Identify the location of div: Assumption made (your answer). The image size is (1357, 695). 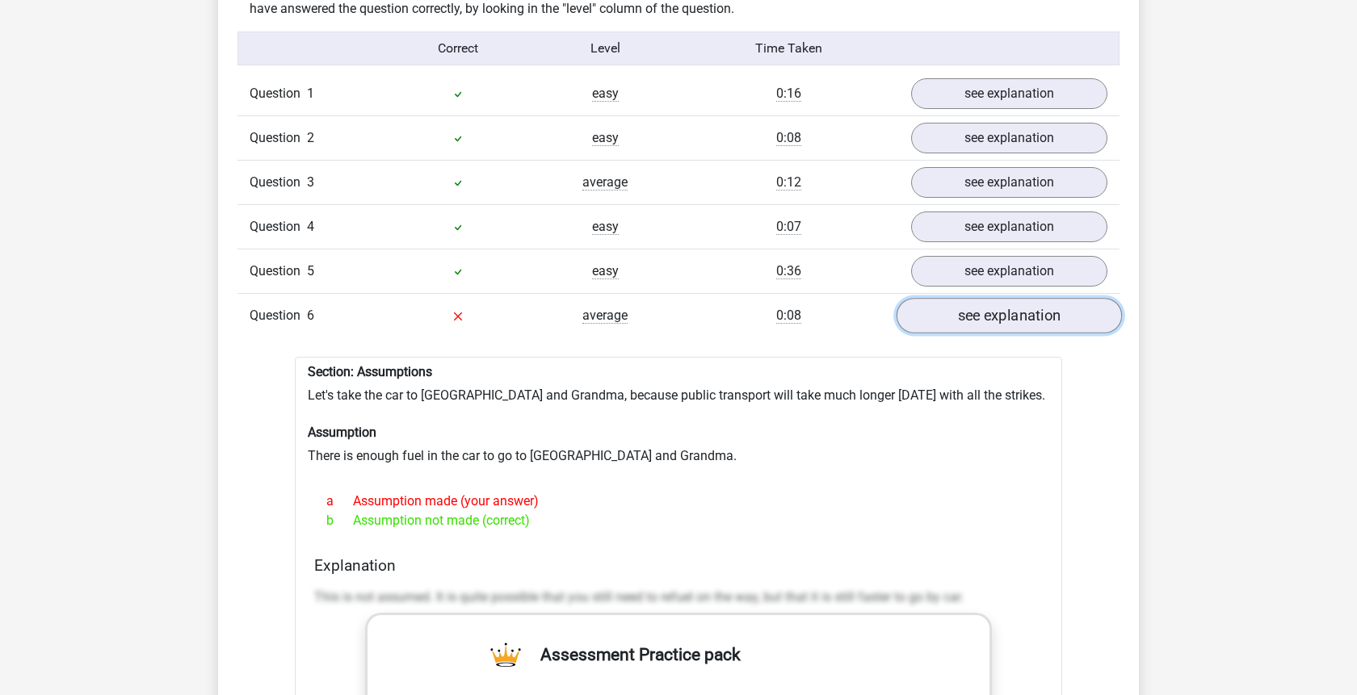
(679, 502).